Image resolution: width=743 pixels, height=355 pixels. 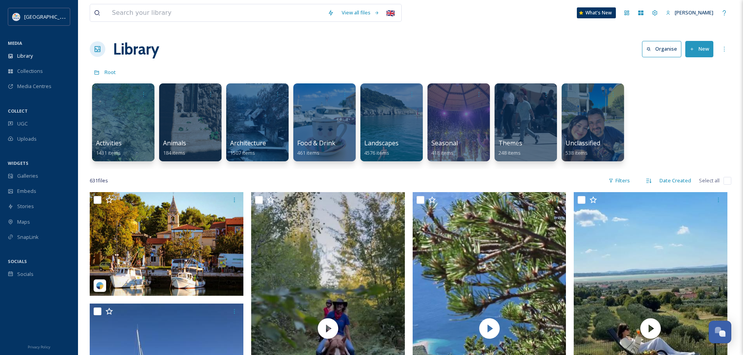 What do you see at coordinates (248, 148) in the screenshot?
I see `a: Architecture1507 items` at bounding box center [248, 148].